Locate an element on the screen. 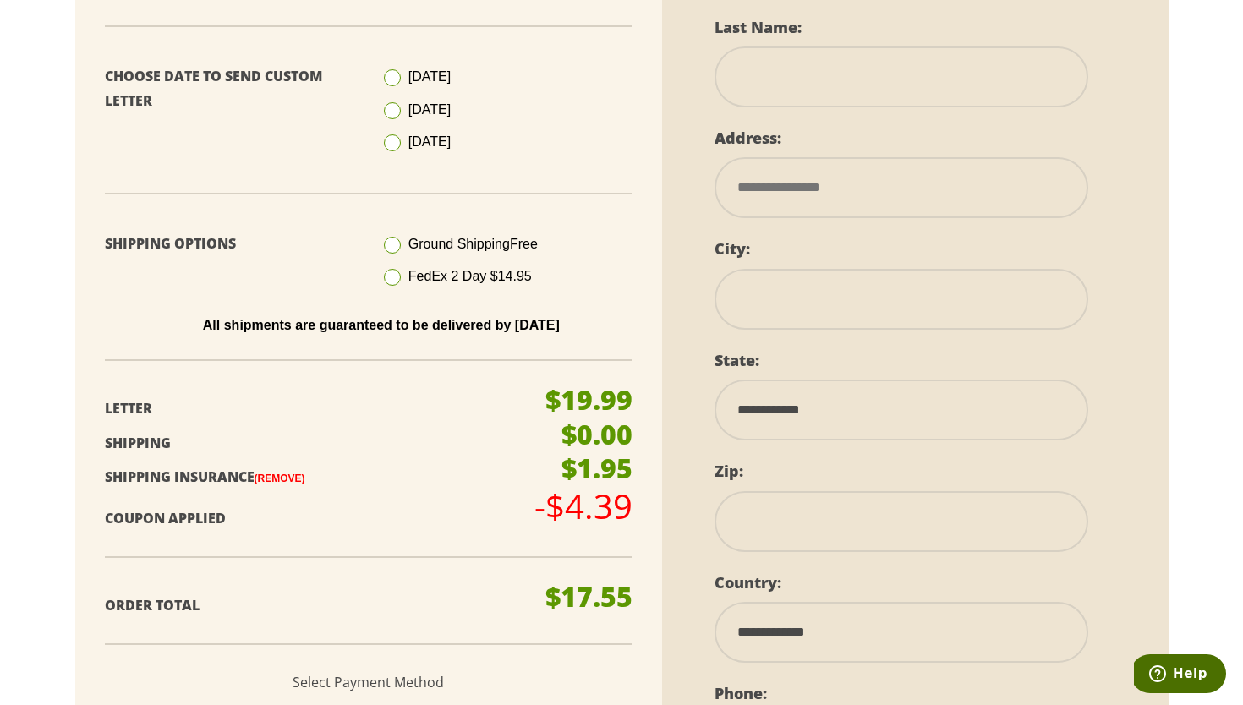 This screenshot has height=705, width=1243. p: $1.95 is located at coordinates (597, 468).